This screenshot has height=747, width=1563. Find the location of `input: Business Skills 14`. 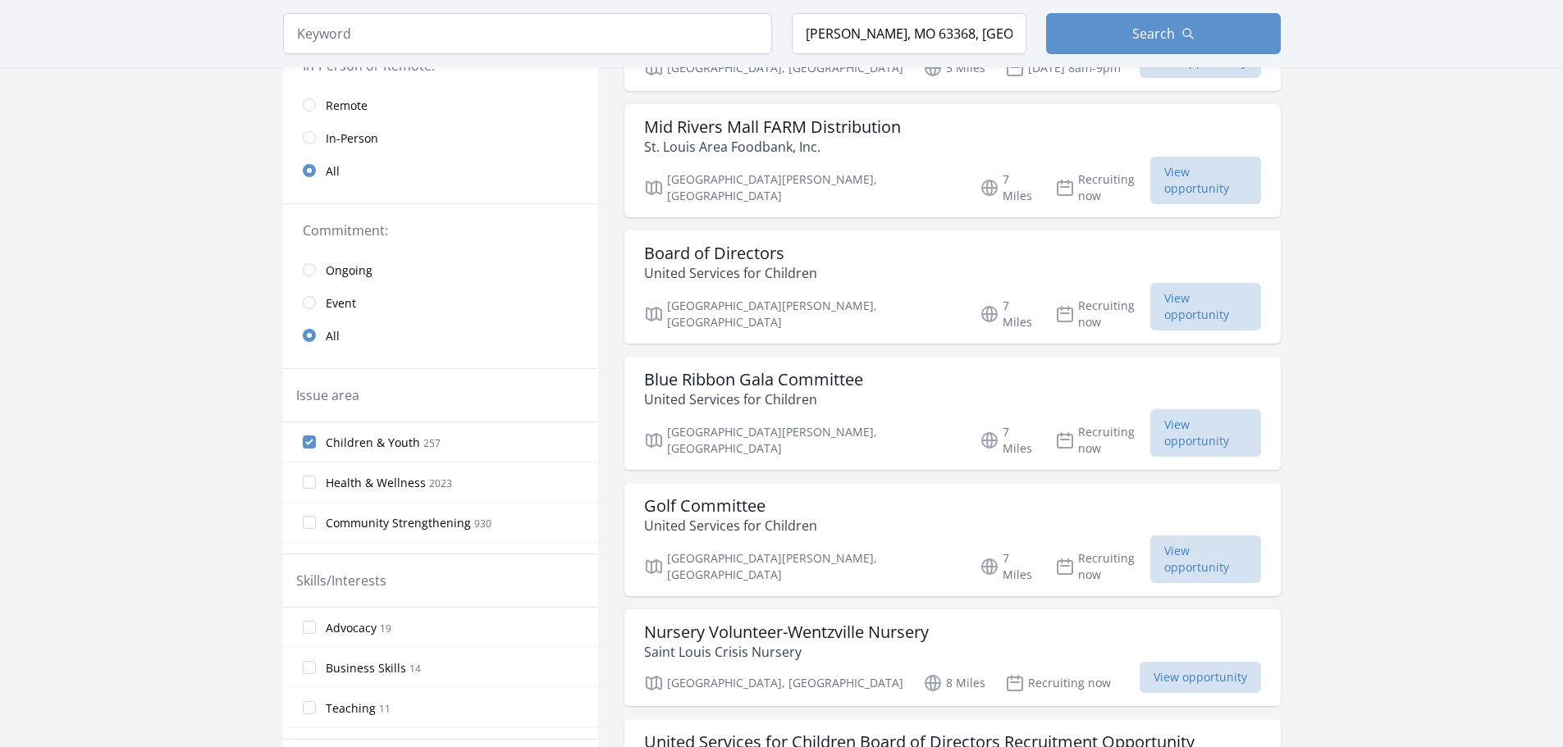

input: Business Skills 14 is located at coordinates (309, 668).